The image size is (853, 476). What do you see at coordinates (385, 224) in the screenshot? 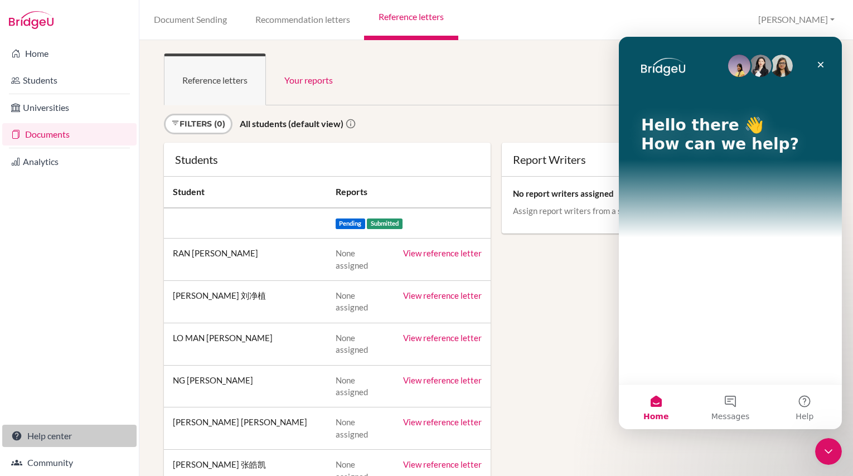
I see `span: Submitted` at bounding box center [385, 224].